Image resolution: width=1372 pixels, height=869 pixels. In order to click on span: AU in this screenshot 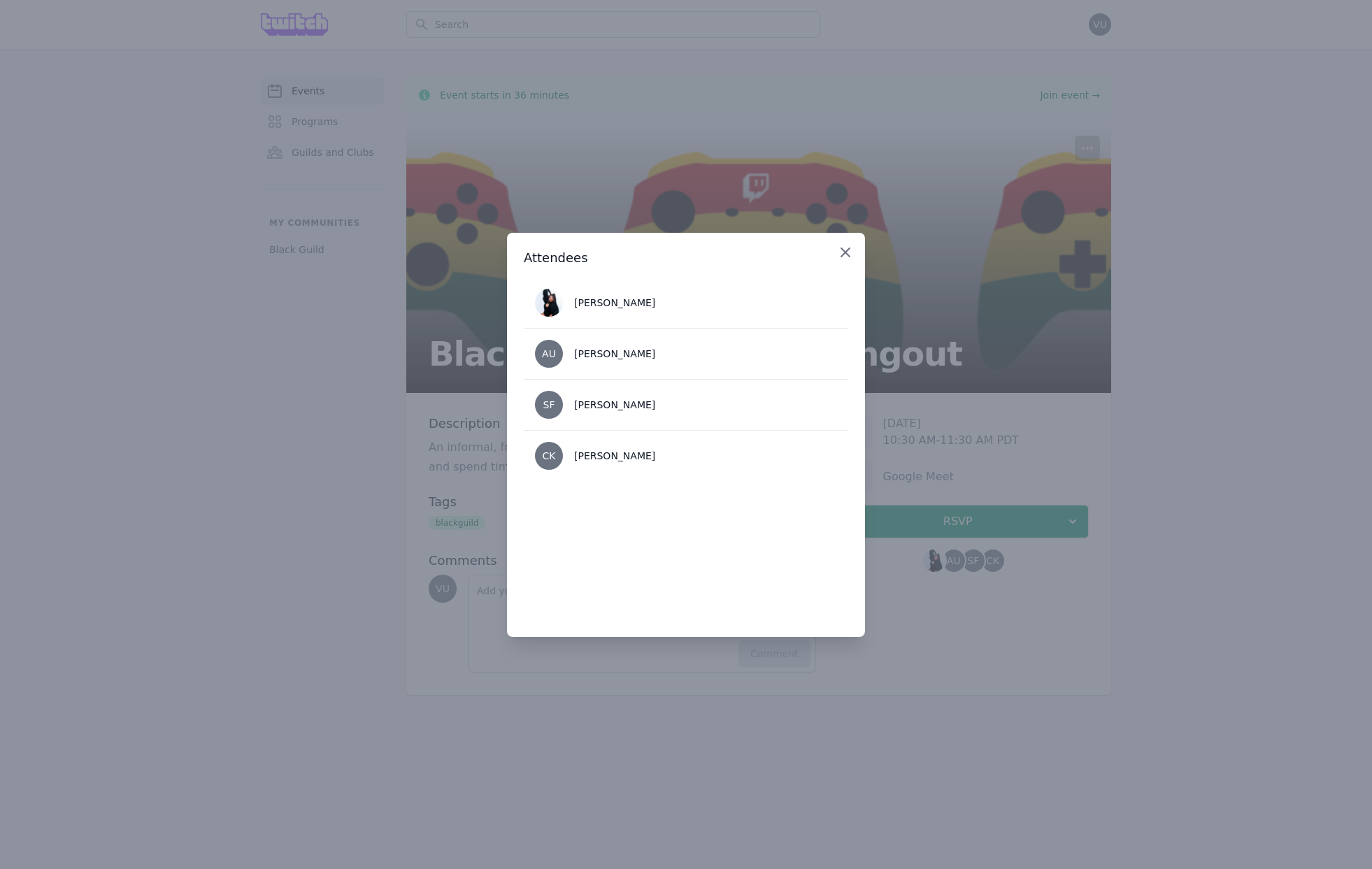, I will do `click(549, 354)`.